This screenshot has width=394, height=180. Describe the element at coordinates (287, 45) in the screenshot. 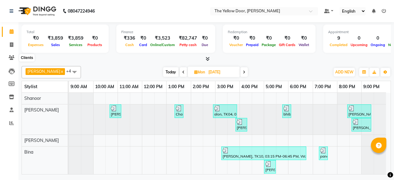

I see `span: Gift Cards` at that location.